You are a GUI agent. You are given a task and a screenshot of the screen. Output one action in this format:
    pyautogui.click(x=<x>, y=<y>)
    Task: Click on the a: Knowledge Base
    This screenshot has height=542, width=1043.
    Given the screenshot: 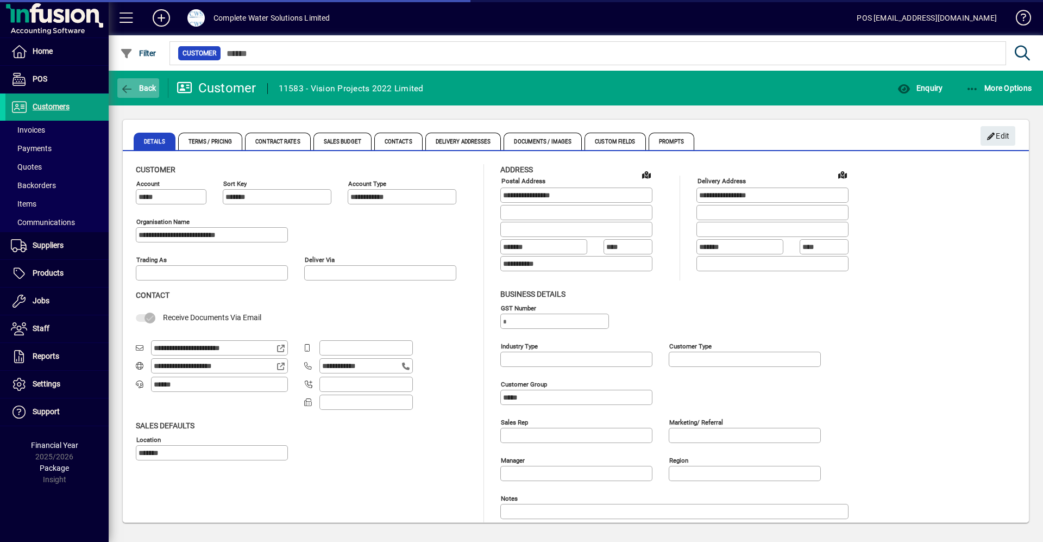 What is the action you would take?
    pyautogui.click(x=1019, y=20)
    